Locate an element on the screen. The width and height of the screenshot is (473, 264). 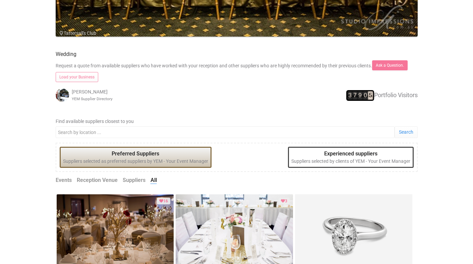
div: Suppliers selected as preferred suppliers by YEM - Your Event Manager is located at coordinates (136, 157).